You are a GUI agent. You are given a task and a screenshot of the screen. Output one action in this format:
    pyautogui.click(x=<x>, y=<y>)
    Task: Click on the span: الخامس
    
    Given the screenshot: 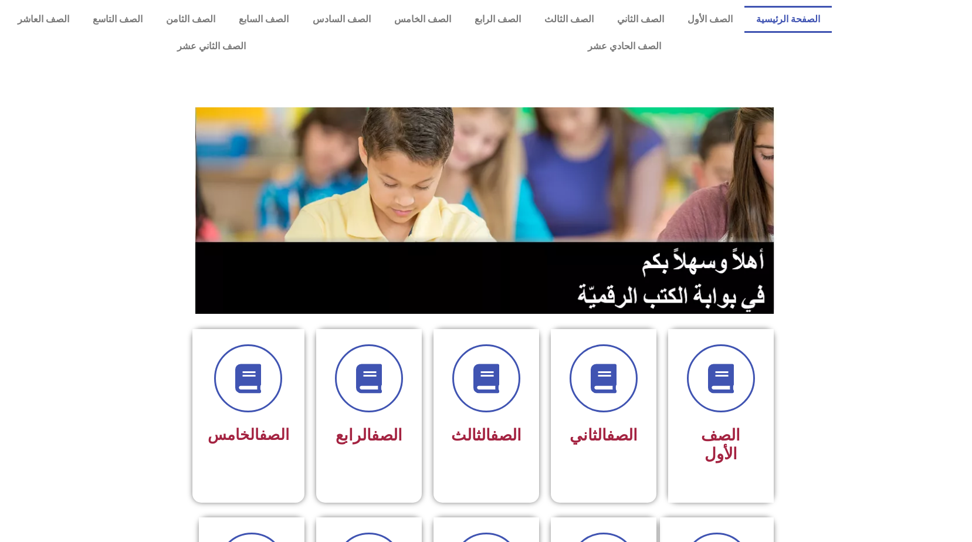 What is the action you would take?
    pyautogui.click(x=248, y=435)
    